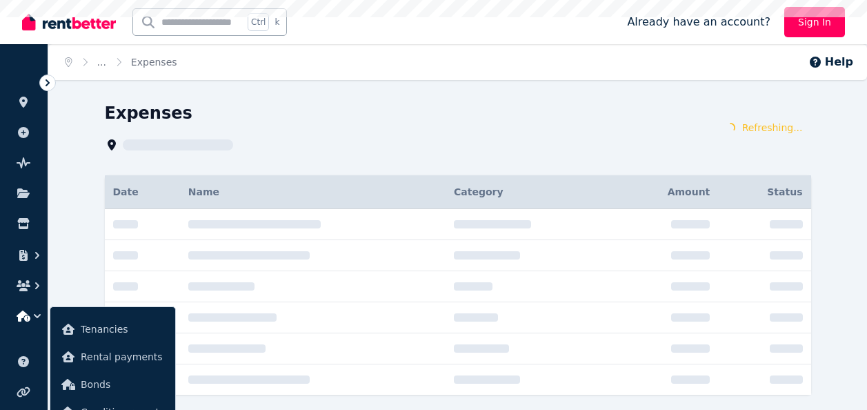  What do you see at coordinates (148, 113) in the screenshot?
I see `h1: Expenses` at bounding box center [148, 113].